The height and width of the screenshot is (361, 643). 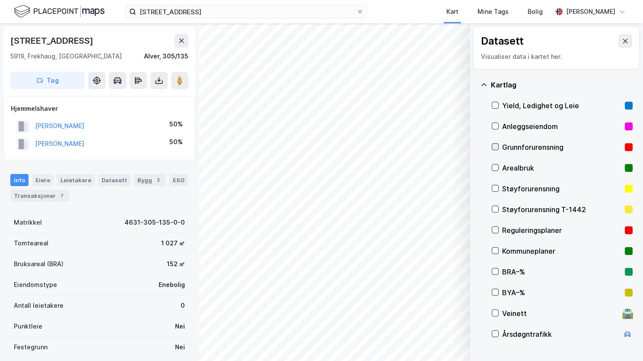 What do you see at coordinates (38, 305) in the screenshot?
I see `div: Antall leietakere` at bounding box center [38, 305].